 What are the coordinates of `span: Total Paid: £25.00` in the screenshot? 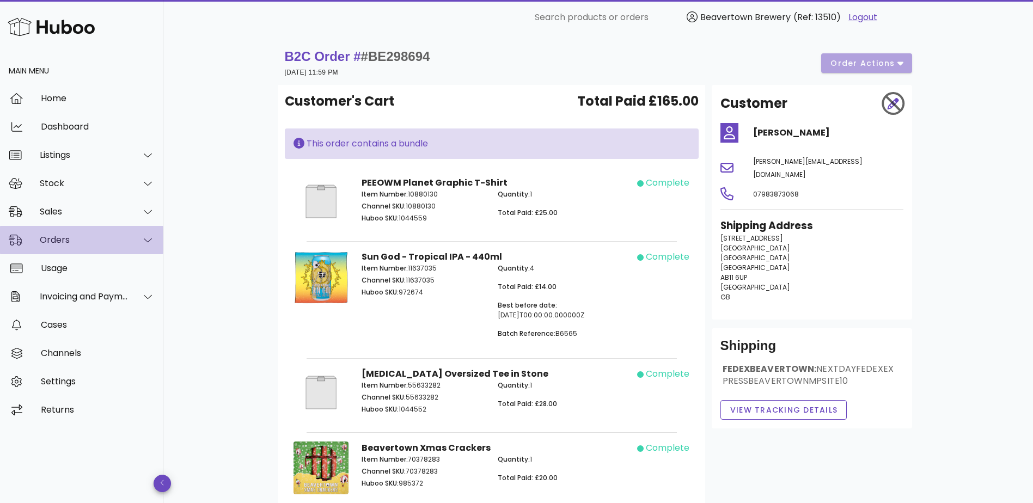 It's located at (528, 212).